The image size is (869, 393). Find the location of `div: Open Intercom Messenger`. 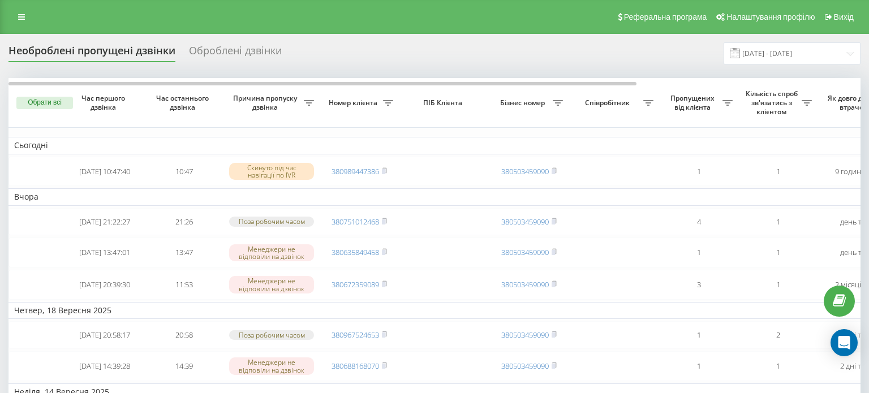

div: Open Intercom Messenger is located at coordinates (844, 343).